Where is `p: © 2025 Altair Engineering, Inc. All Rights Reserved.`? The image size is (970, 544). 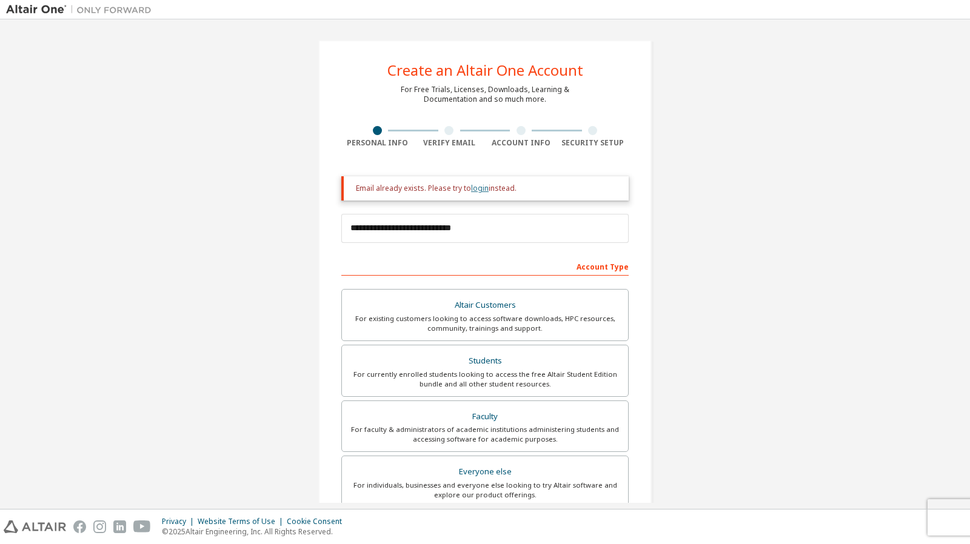
p: © 2025 Altair Engineering, Inc. All Rights Reserved. is located at coordinates (255, 532).